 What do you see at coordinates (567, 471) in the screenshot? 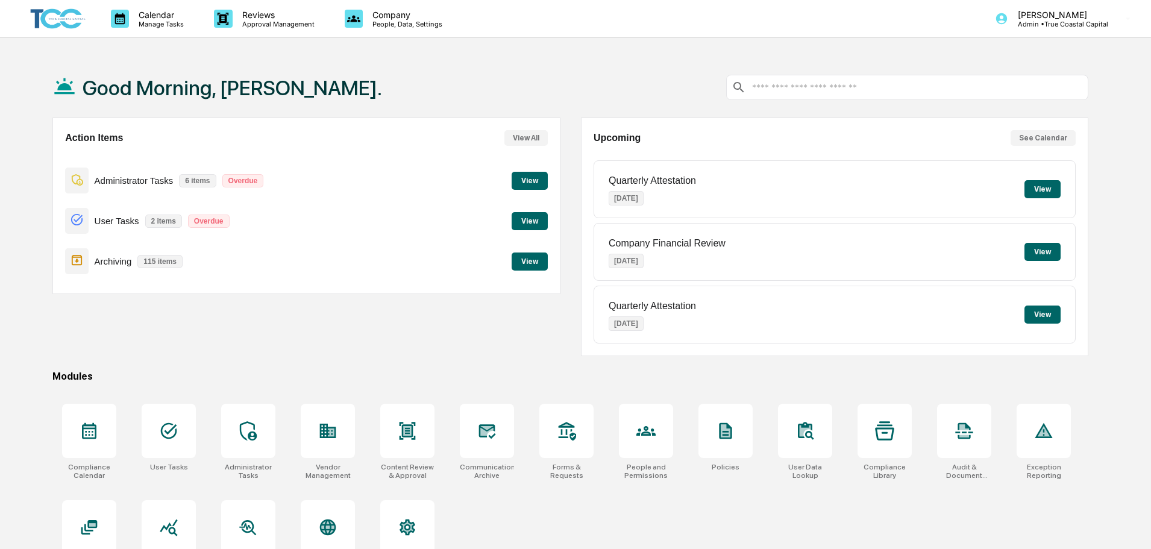
I see `div: Forms & Requests` at bounding box center [567, 471].